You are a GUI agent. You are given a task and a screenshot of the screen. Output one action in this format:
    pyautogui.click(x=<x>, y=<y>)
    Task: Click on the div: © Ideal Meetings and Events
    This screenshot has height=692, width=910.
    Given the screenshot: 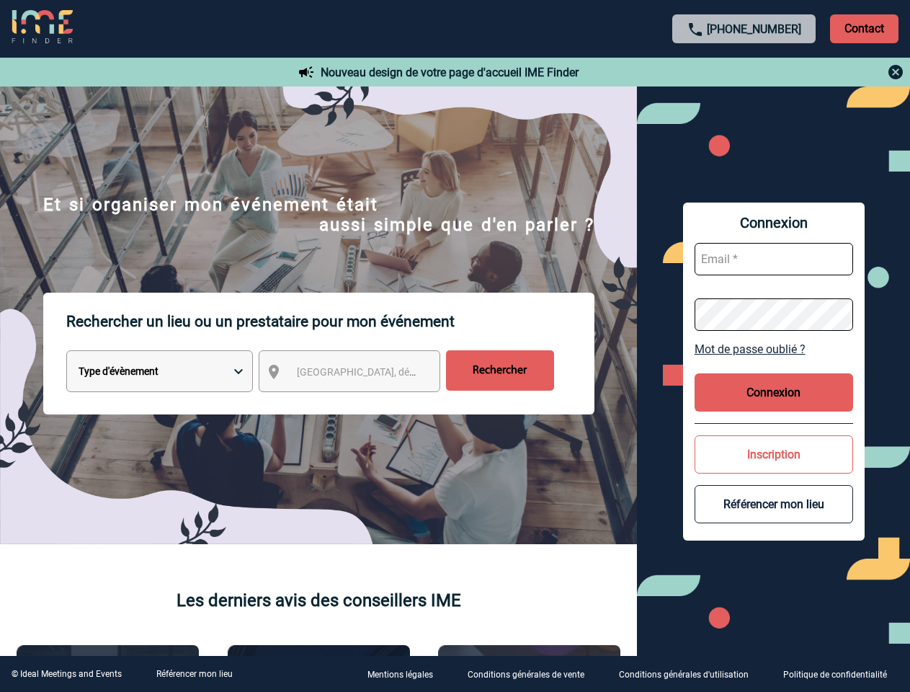 What is the action you would take?
    pyautogui.click(x=66, y=674)
    